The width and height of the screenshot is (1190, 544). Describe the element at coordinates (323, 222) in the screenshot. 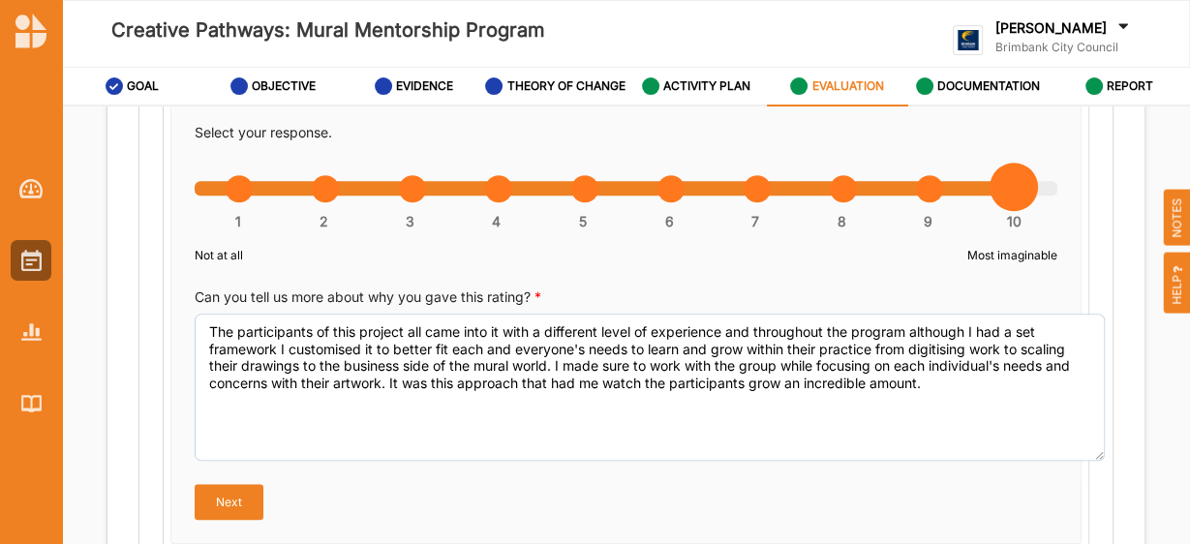

I see `span: 2` at that location.